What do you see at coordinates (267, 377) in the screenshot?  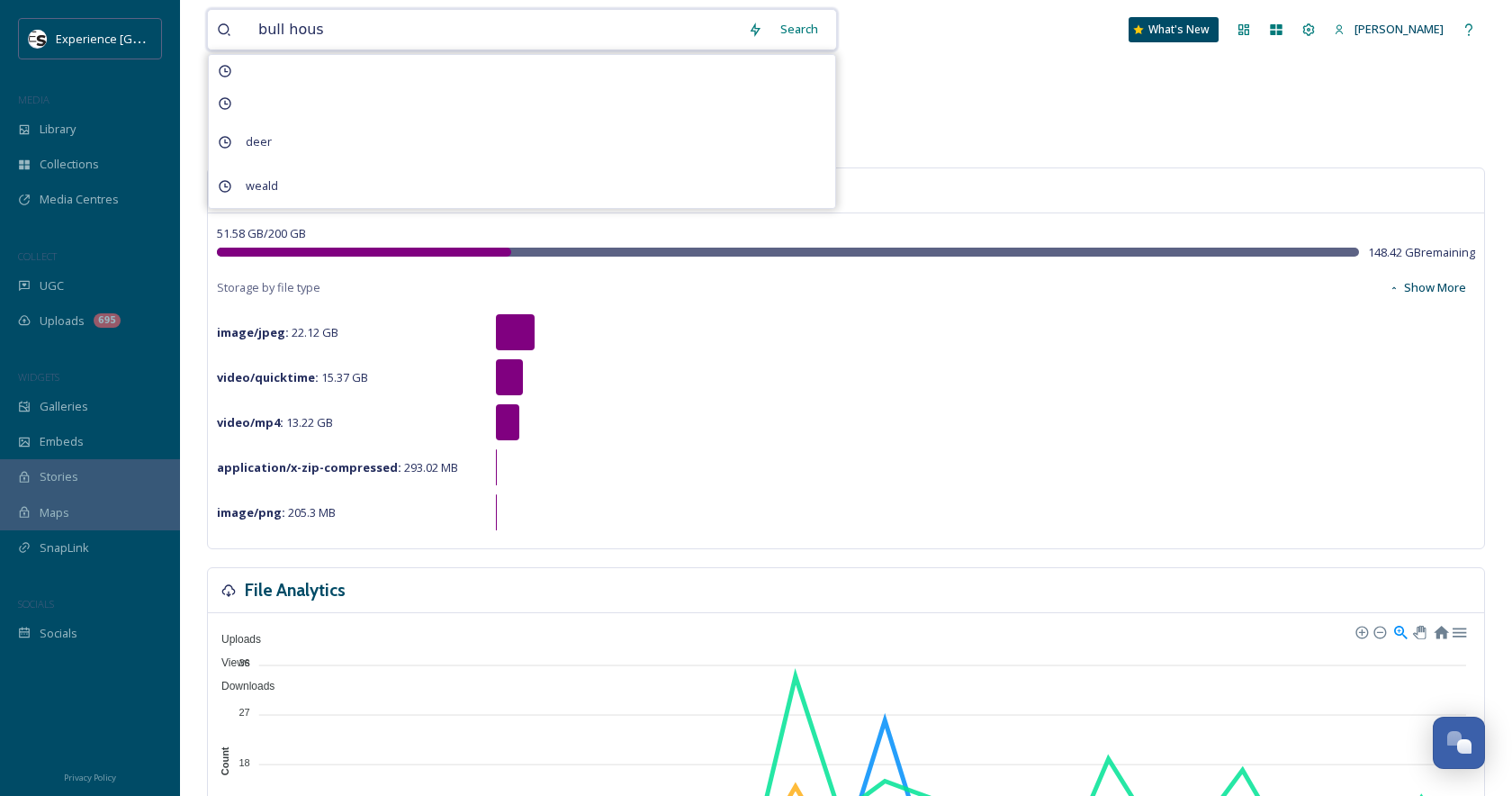 I see `strong: video/quicktime :` at bounding box center [267, 377].